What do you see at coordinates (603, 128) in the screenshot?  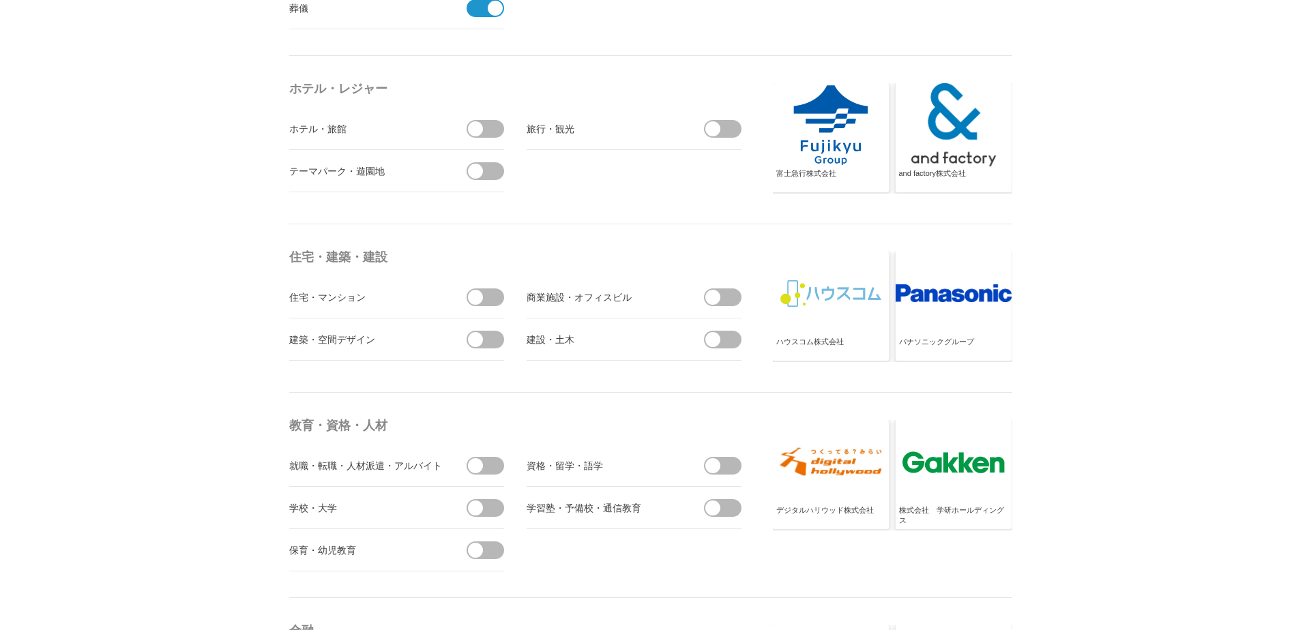 I see `div: 旅行・観光` at bounding box center [603, 128].